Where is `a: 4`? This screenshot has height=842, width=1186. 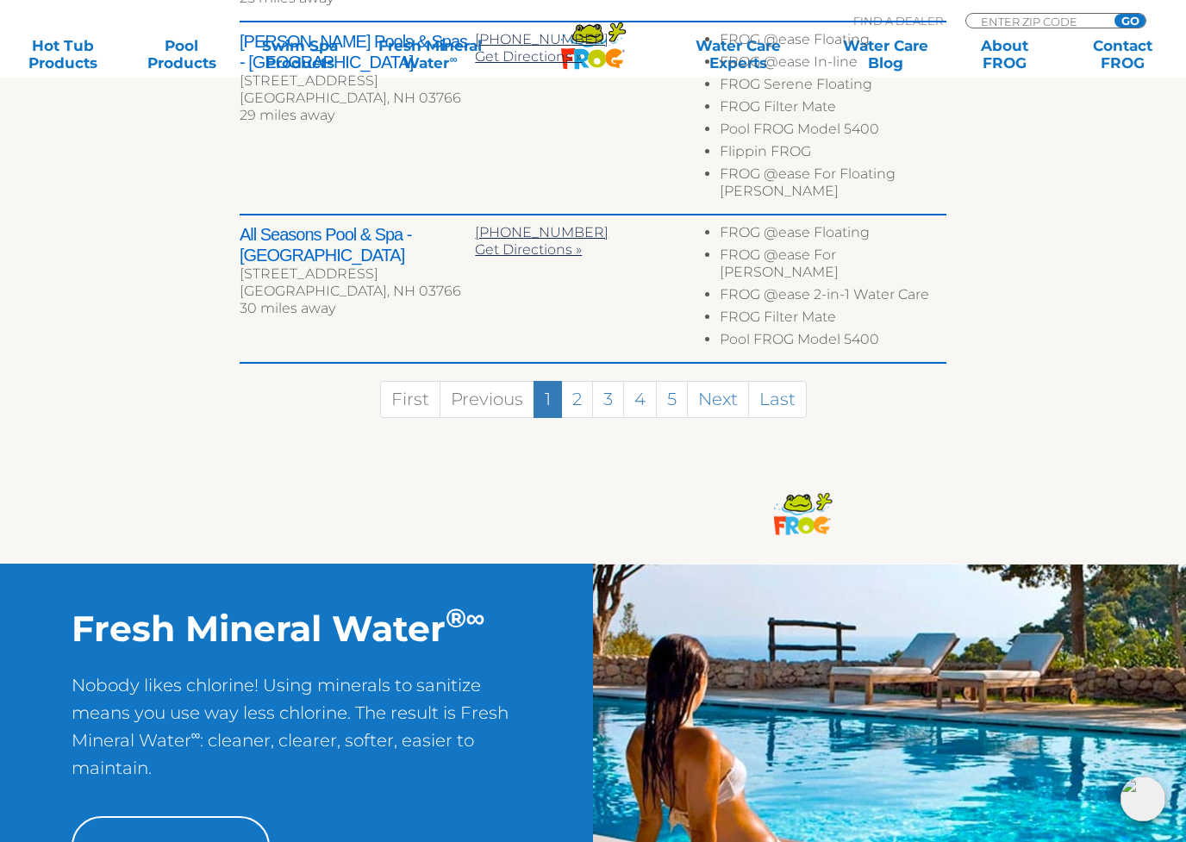
a: 4 is located at coordinates (640, 399).